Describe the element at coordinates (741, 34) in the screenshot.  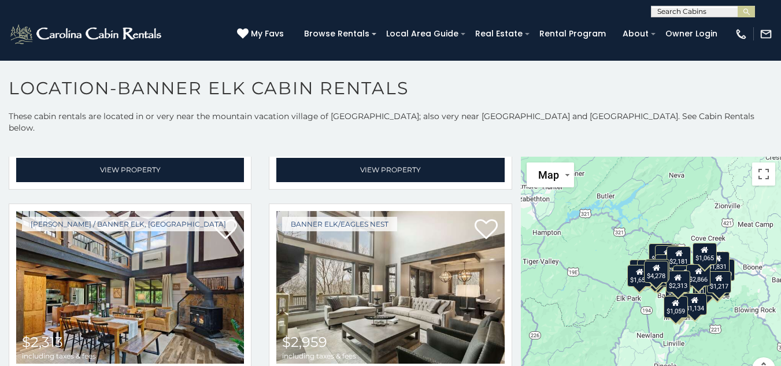
I see `img: phone-regular-white.png` at that location.